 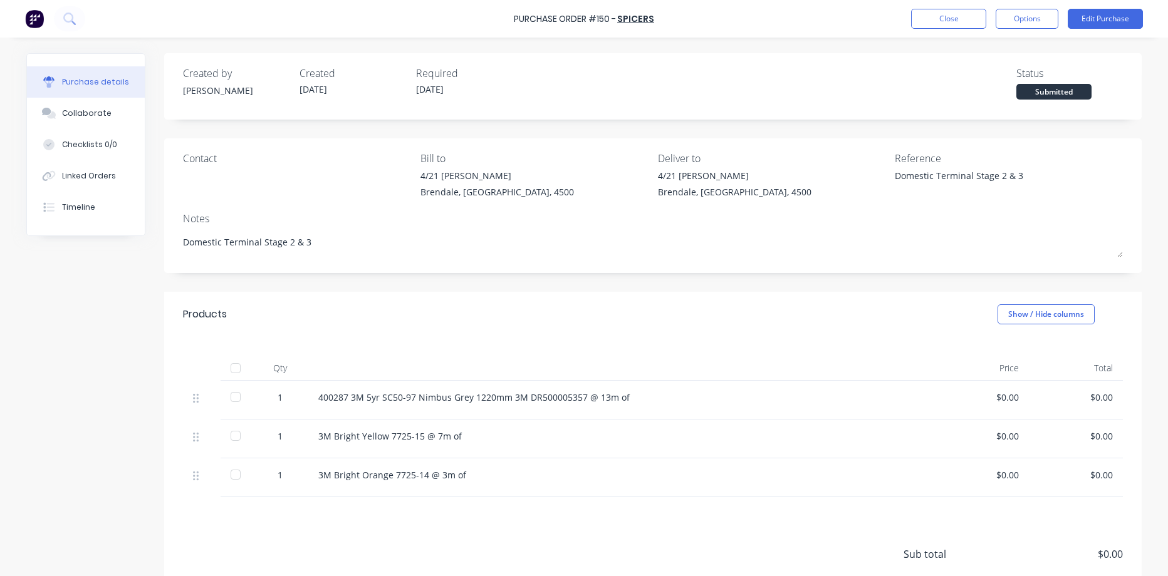 What do you see at coordinates (469, 73) in the screenshot?
I see `div: Required` at bounding box center [469, 73].